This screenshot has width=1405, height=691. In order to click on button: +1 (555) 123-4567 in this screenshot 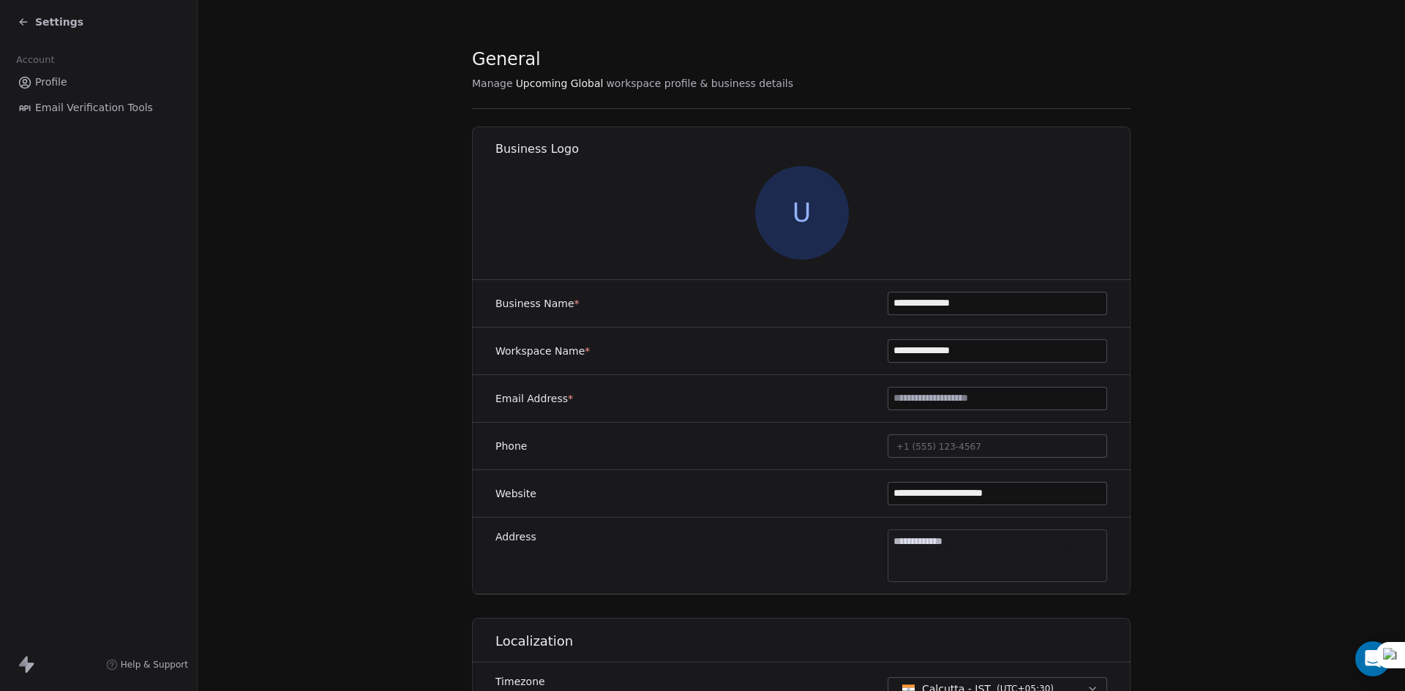, I will do `click(997, 446)`.